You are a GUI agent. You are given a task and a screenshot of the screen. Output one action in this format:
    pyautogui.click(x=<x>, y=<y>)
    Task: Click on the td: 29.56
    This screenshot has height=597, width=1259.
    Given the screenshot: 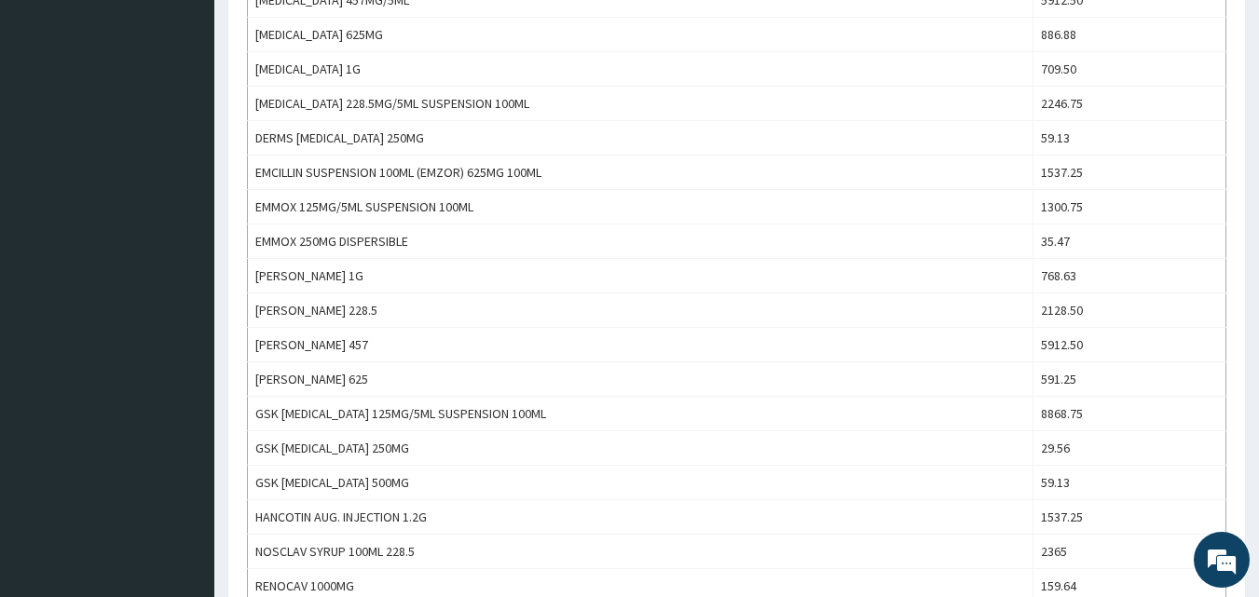 What is the action you would take?
    pyautogui.click(x=1129, y=448)
    